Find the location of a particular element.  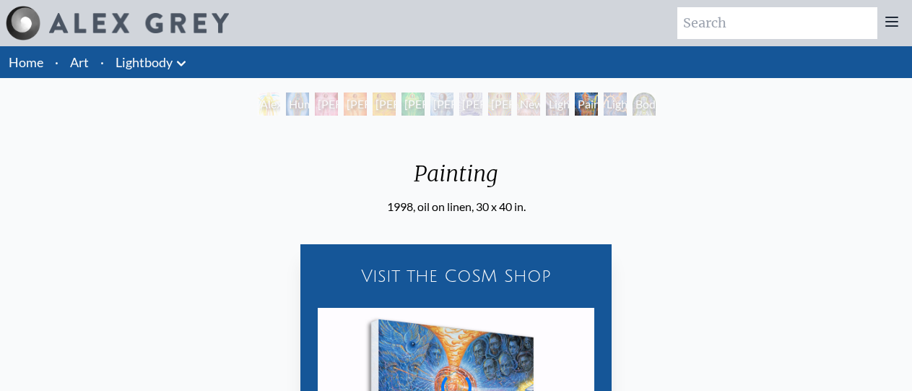

input: Search is located at coordinates (777, 23).